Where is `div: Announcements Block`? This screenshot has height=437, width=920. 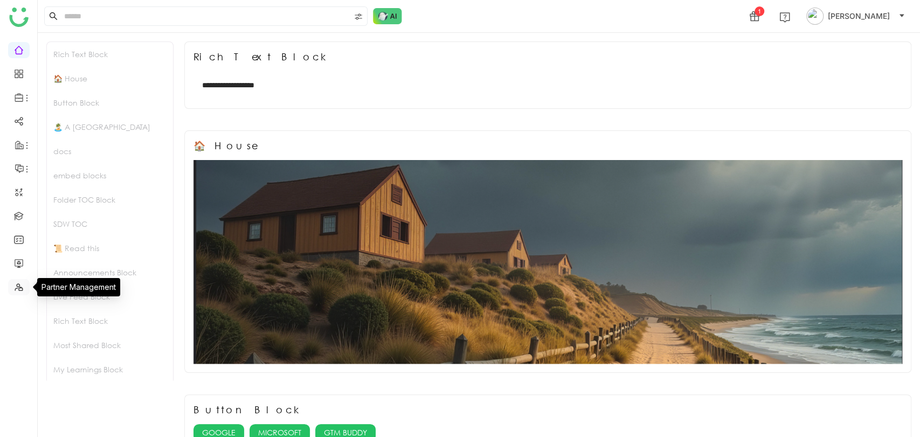 div: Announcements Block is located at coordinates (110, 272).